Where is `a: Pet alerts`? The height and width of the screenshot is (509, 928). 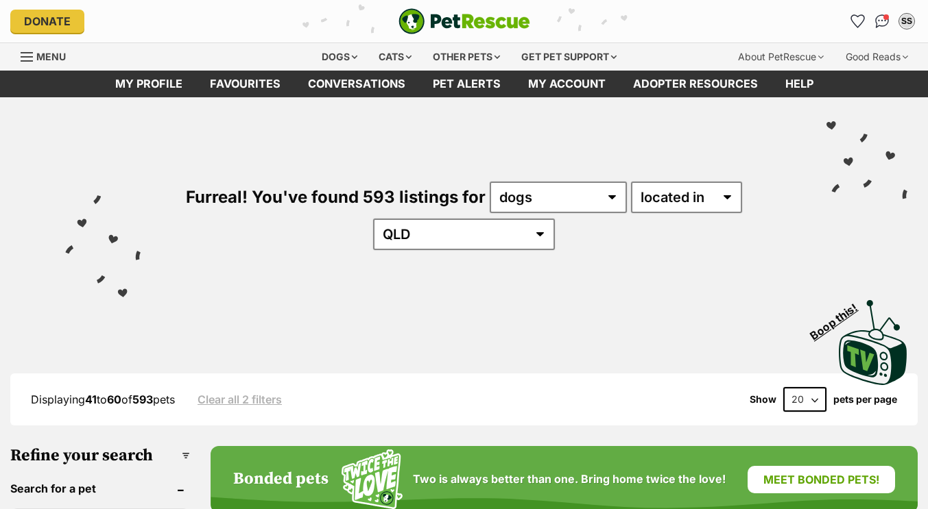
a: Pet alerts is located at coordinates (466, 84).